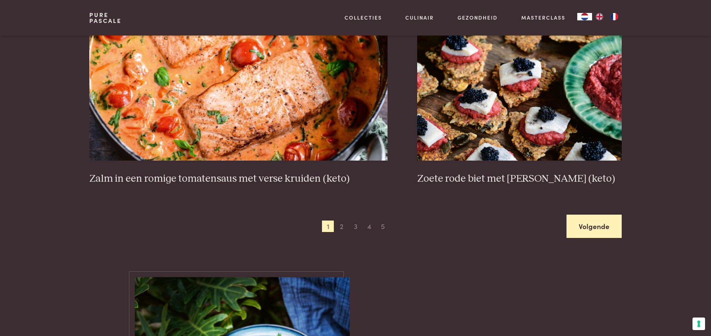 The height and width of the screenshot is (336, 711). I want to click on a: Volgende, so click(594, 226).